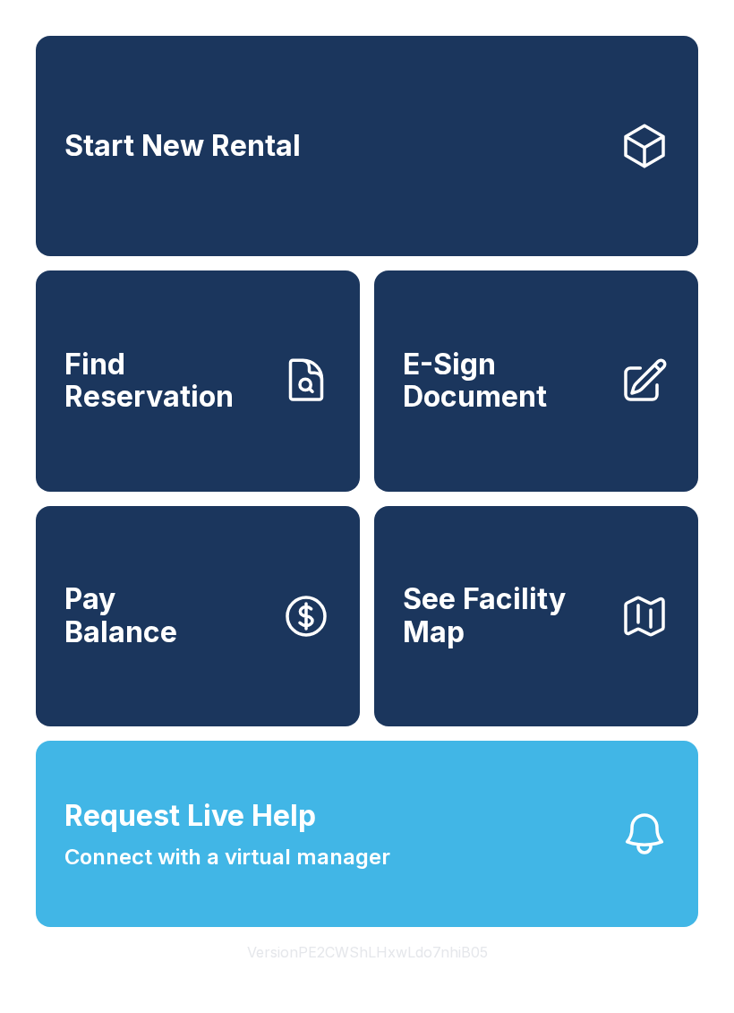 Image resolution: width=734 pixels, height=1013 pixels. What do you see at coordinates (367, 834) in the screenshot?
I see `button: Request Live HelpConnect with a virtual manager` at bounding box center [367, 834].